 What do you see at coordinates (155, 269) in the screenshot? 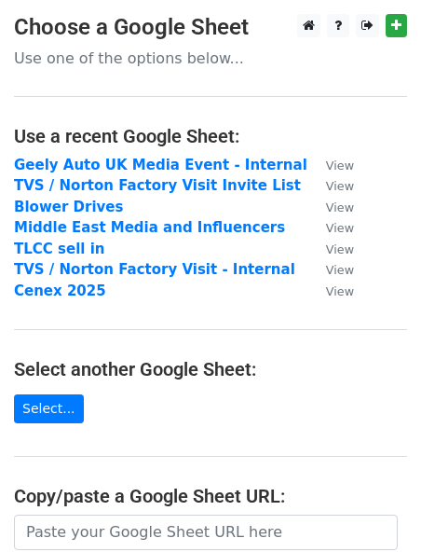
I see `strong: TVS / Norton Factory Visit - Internal` at bounding box center [155, 269].